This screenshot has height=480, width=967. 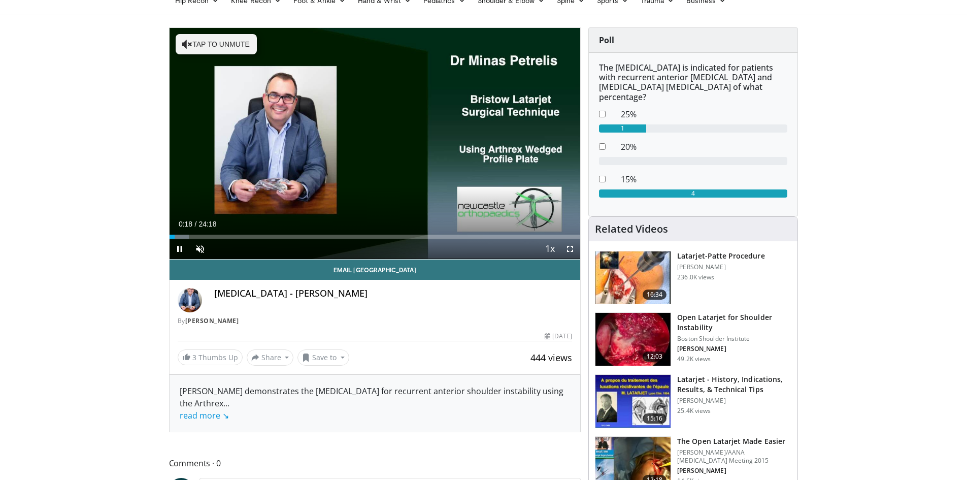 I want to click on h3: Latarjet-Patte Procedure, so click(x=721, y=256).